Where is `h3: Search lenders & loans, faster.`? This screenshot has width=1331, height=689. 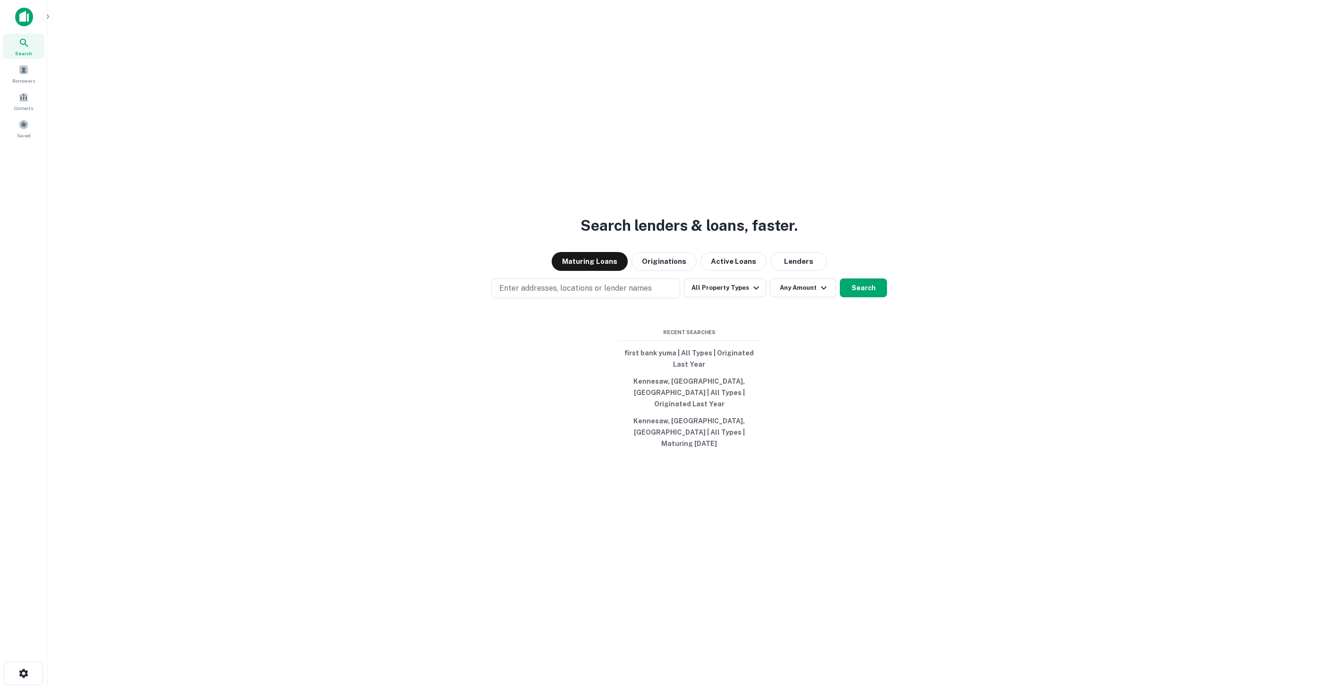 h3: Search lenders & loans, faster. is located at coordinates (689, 226).